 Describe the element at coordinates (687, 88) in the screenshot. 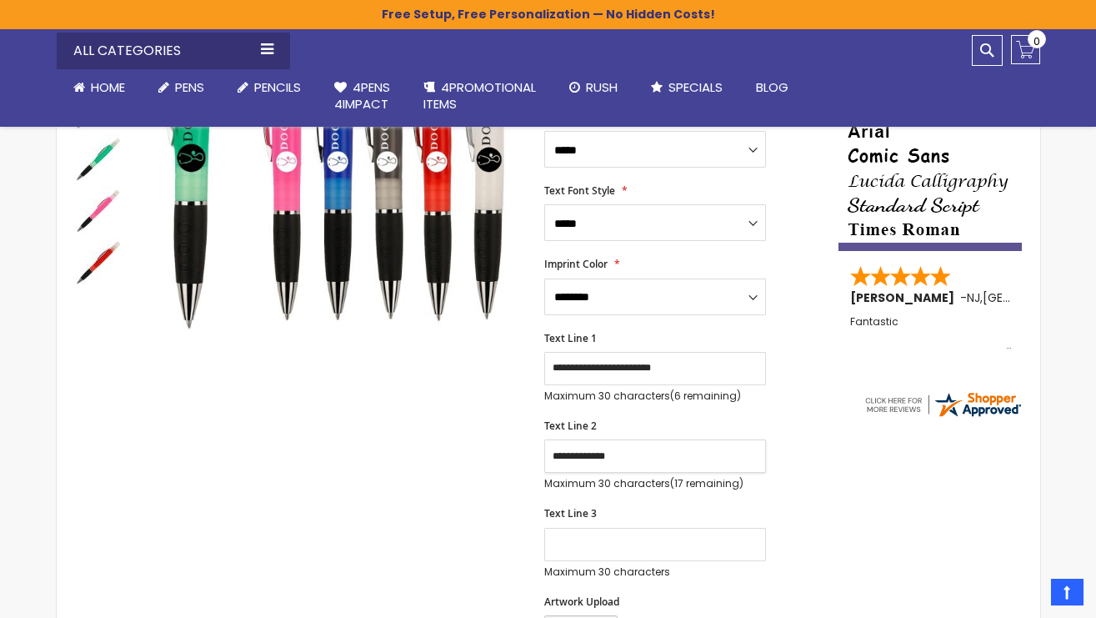

I see `a: Specials` at that location.